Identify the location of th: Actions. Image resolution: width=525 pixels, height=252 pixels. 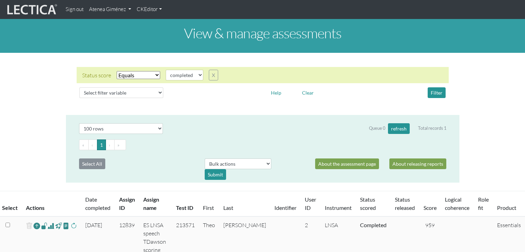
(51, 204).